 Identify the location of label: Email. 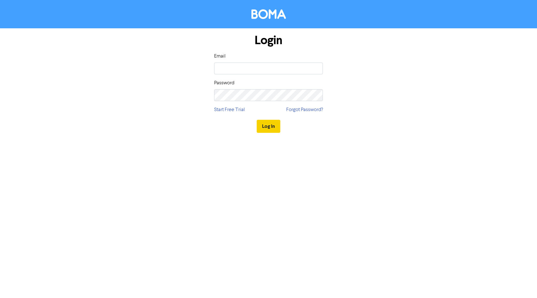
(220, 56).